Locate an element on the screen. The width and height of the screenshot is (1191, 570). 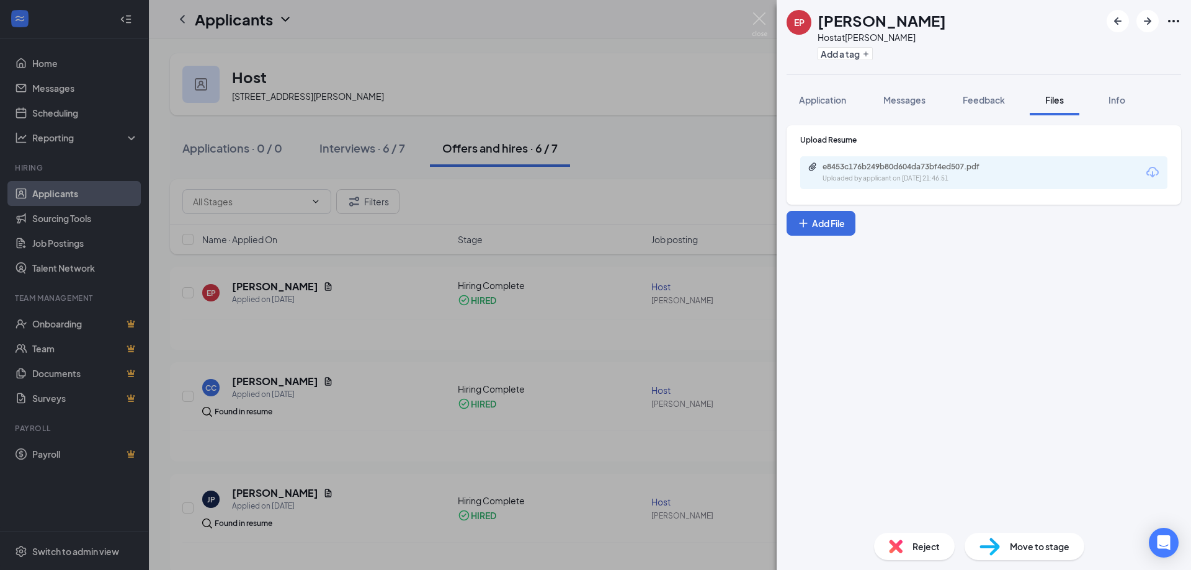
button: Add FilePlus is located at coordinates (821, 223).